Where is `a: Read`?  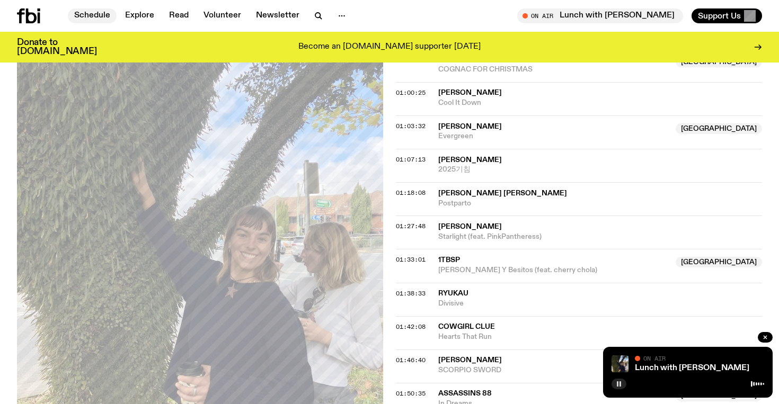
a: Read is located at coordinates (179, 16).